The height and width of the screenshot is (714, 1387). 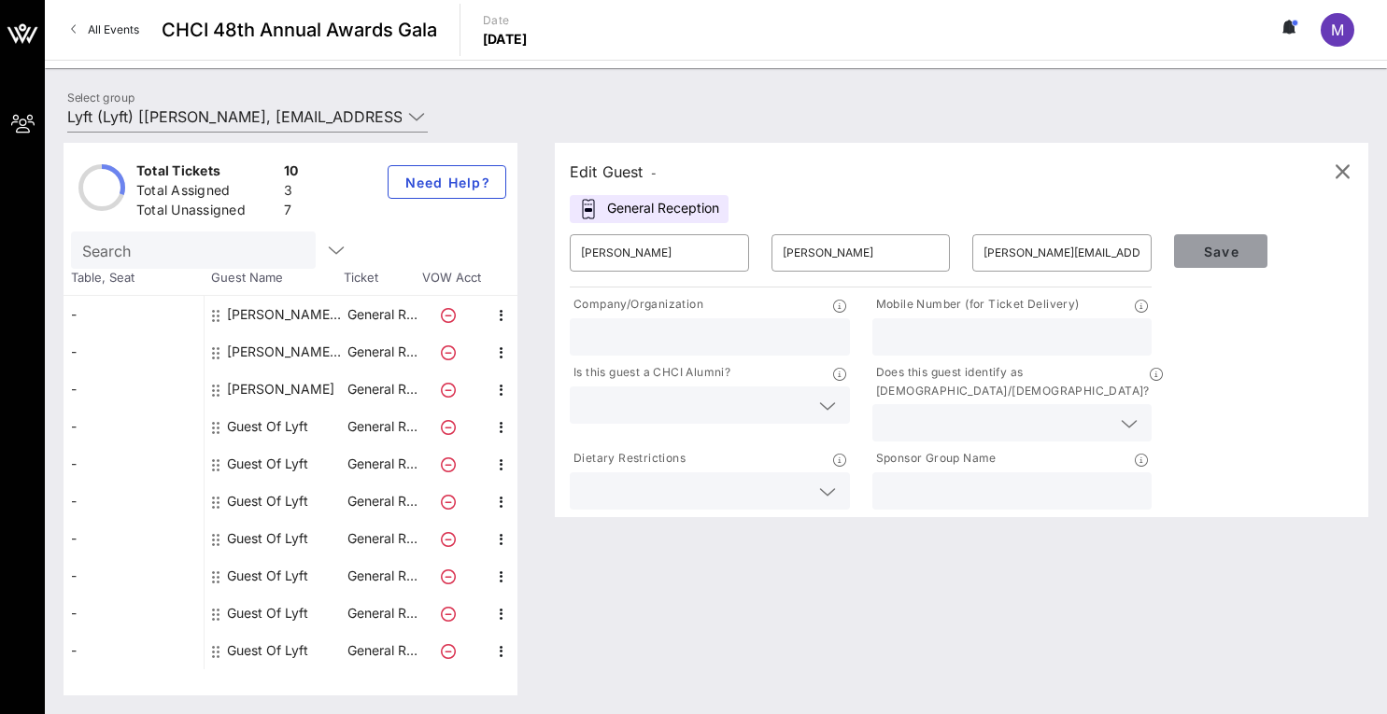 I want to click on div: 7, so click(x=291, y=212).